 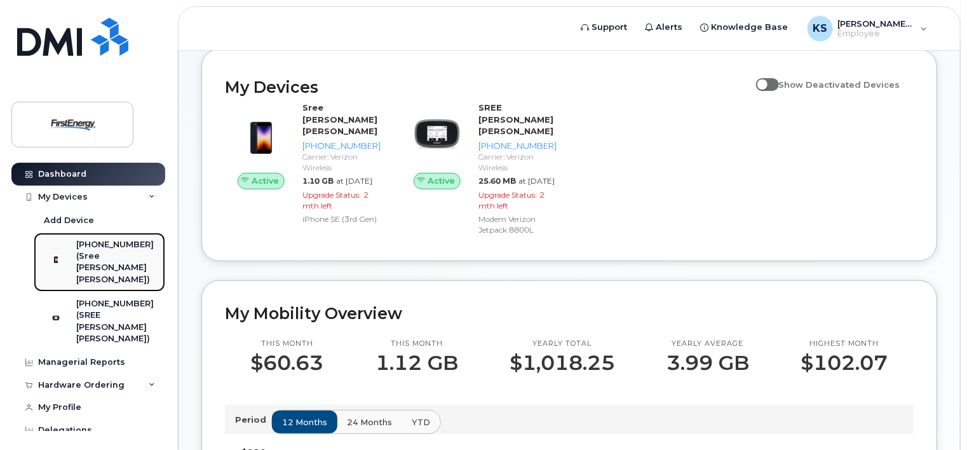 What do you see at coordinates (610, 27) in the screenshot?
I see `span: Support` at bounding box center [610, 27].